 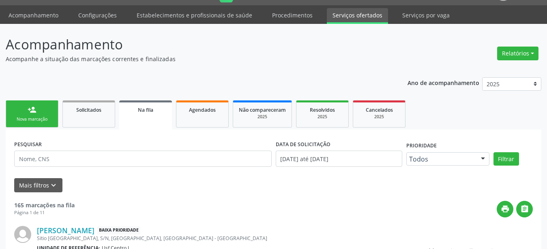 What do you see at coordinates (193, 45) in the screenshot?
I see `p: Acompanhamento` at bounding box center [193, 45].